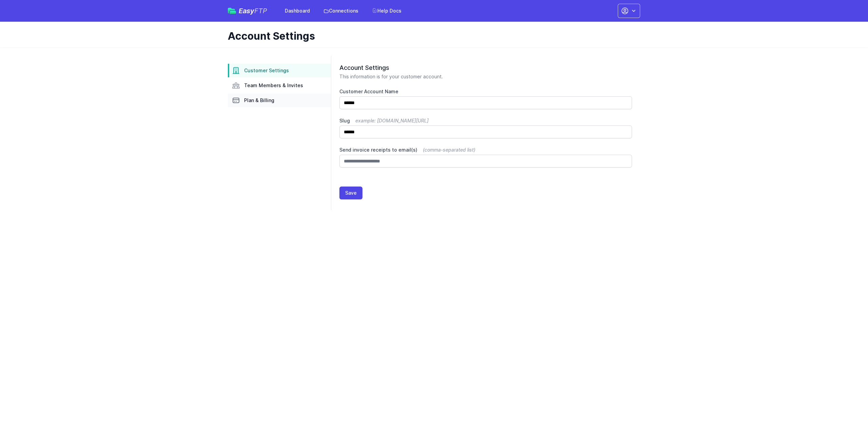  I want to click on h2: Account Settings, so click(486, 68).